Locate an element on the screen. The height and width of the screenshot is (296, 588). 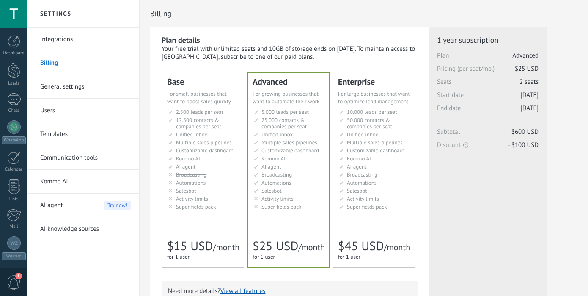
span: 2 seats is located at coordinates (529, 82).